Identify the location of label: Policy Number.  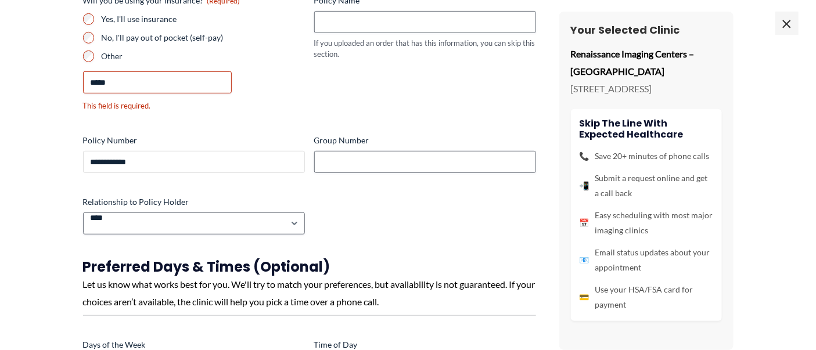
(194, 141).